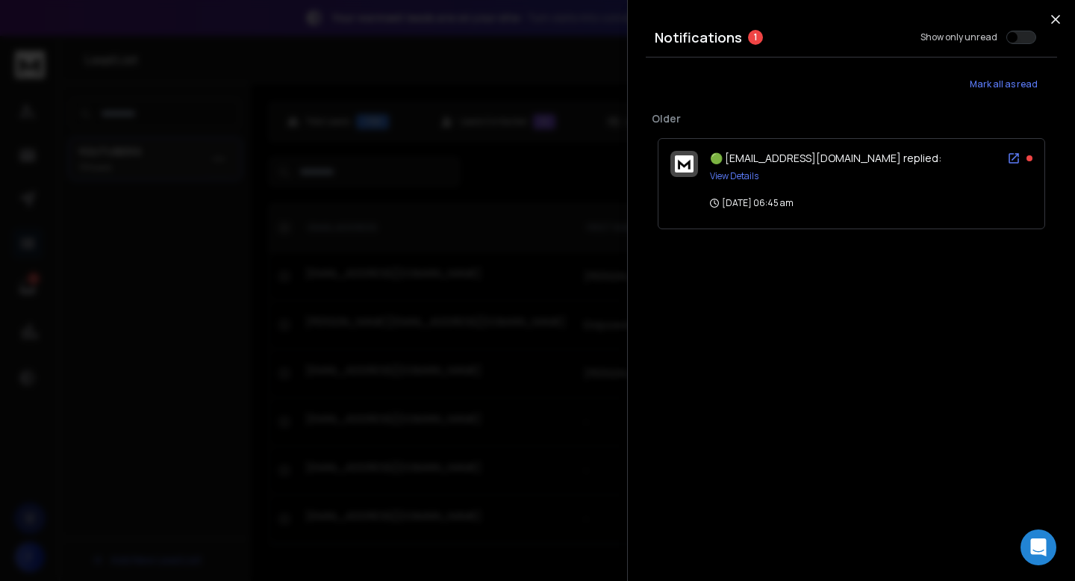 Image resolution: width=1075 pixels, height=581 pixels. Describe the element at coordinates (851, 119) in the screenshot. I see `p: Older` at that location.